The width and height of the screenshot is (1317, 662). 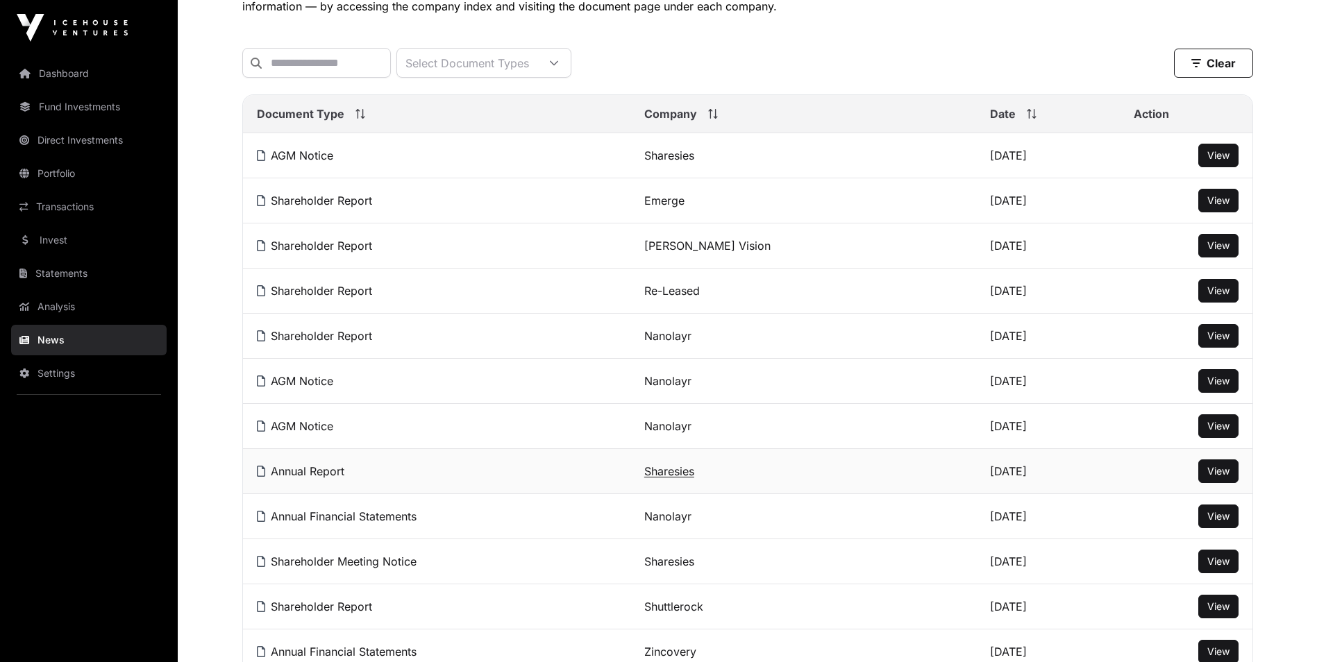 What do you see at coordinates (337, 561) in the screenshot?
I see `a: Shareholder Meeting Notice` at bounding box center [337, 561].